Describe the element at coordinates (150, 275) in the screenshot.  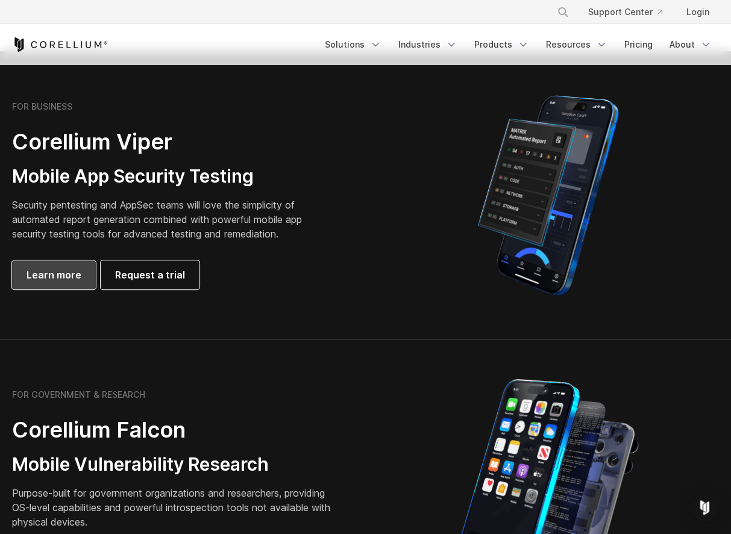
I see `a: Request a trial` at that location.